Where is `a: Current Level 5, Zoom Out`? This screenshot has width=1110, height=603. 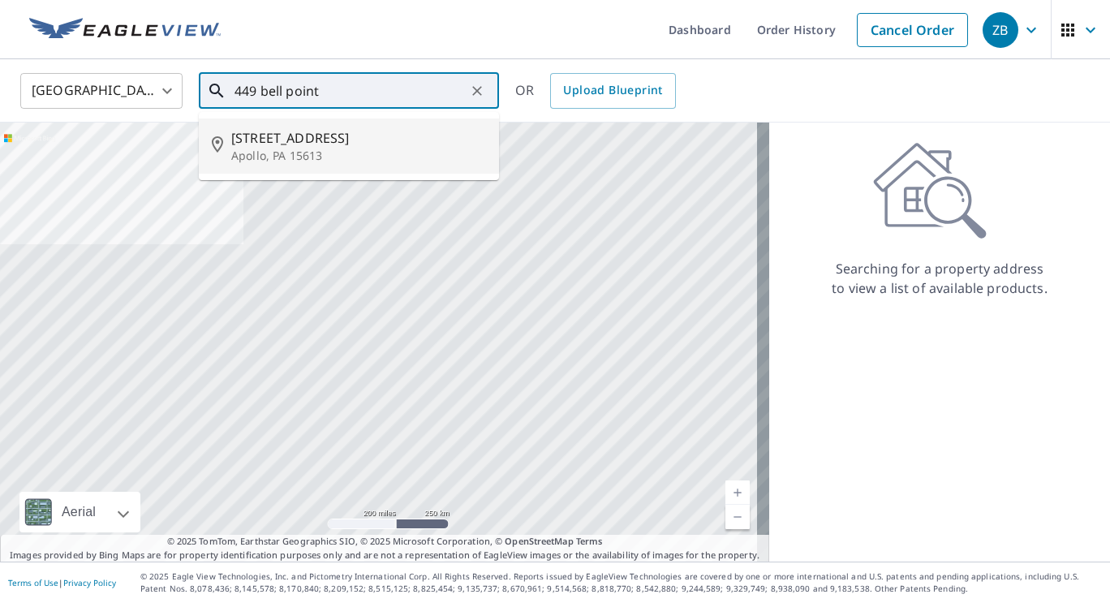 a: Current Level 5, Zoom Out is located at coordinates (737, 517).